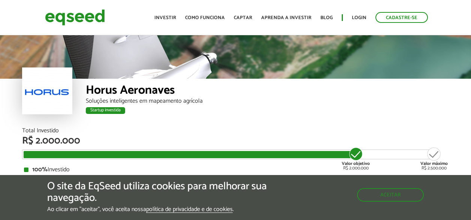  Describe the element at coordinates (267, 101) in the screenshot. I see `div: Soluções inteligentes em mapeamento agrícola` at that location.